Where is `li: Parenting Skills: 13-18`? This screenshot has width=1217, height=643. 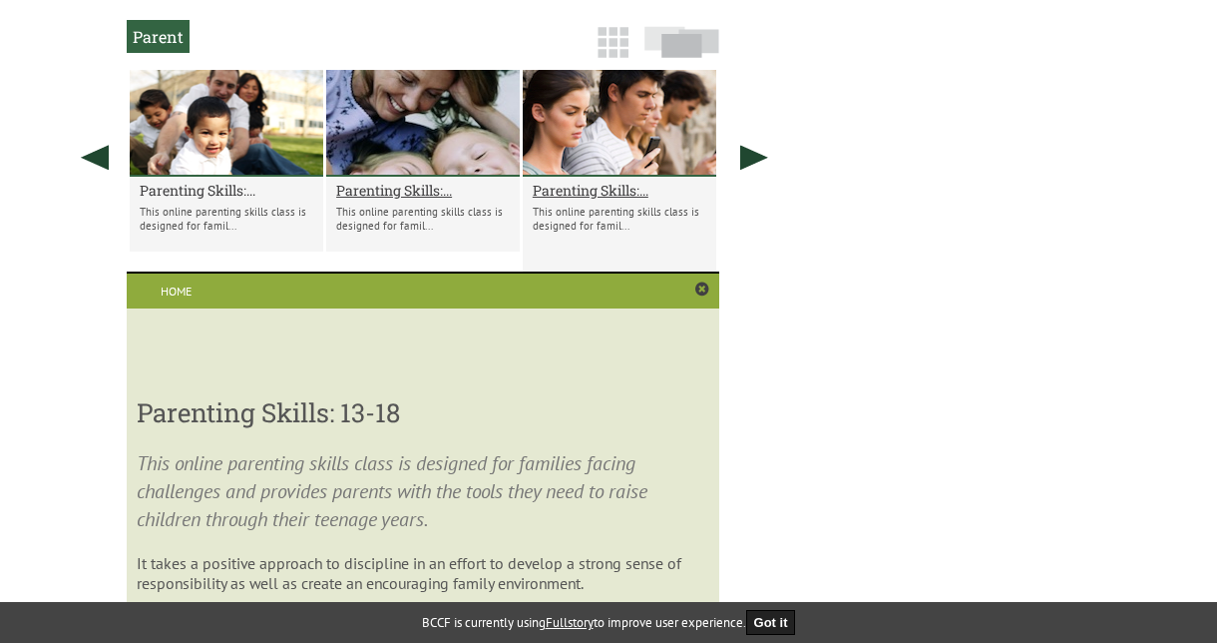
li: Parenting Skills: 13-18 is located at coordinates (620, 171).